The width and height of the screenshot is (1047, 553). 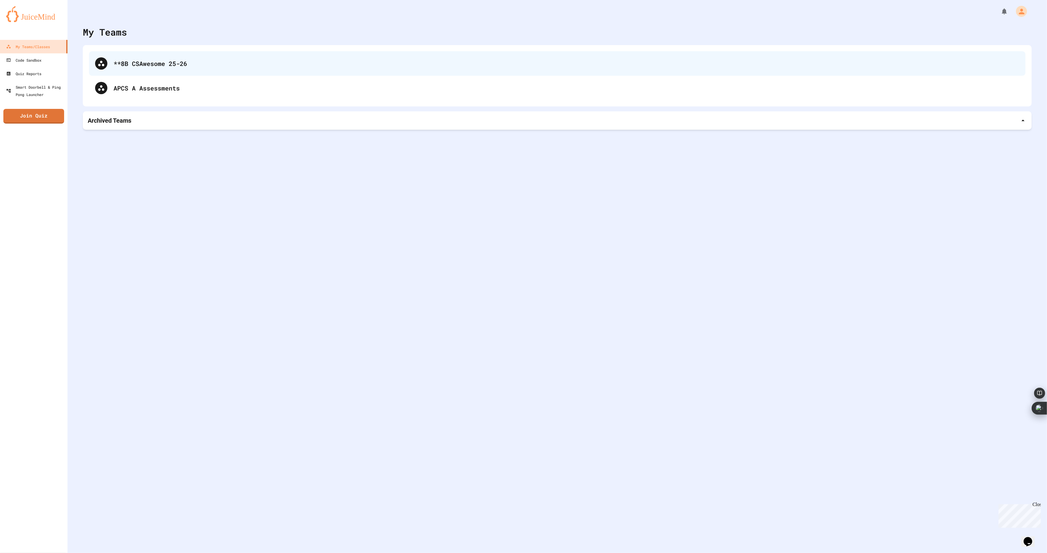 What do you see at coordinates (109, 121) in the screenshot?
I see `p: Archived Teams` at bounding box center [109, 121].